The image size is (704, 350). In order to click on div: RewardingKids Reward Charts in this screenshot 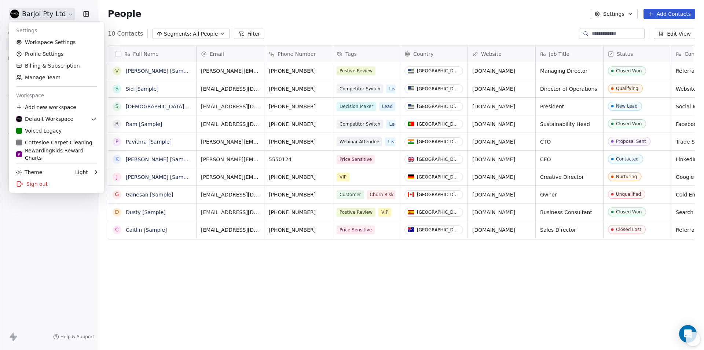, I will do `click(56, 154)`.